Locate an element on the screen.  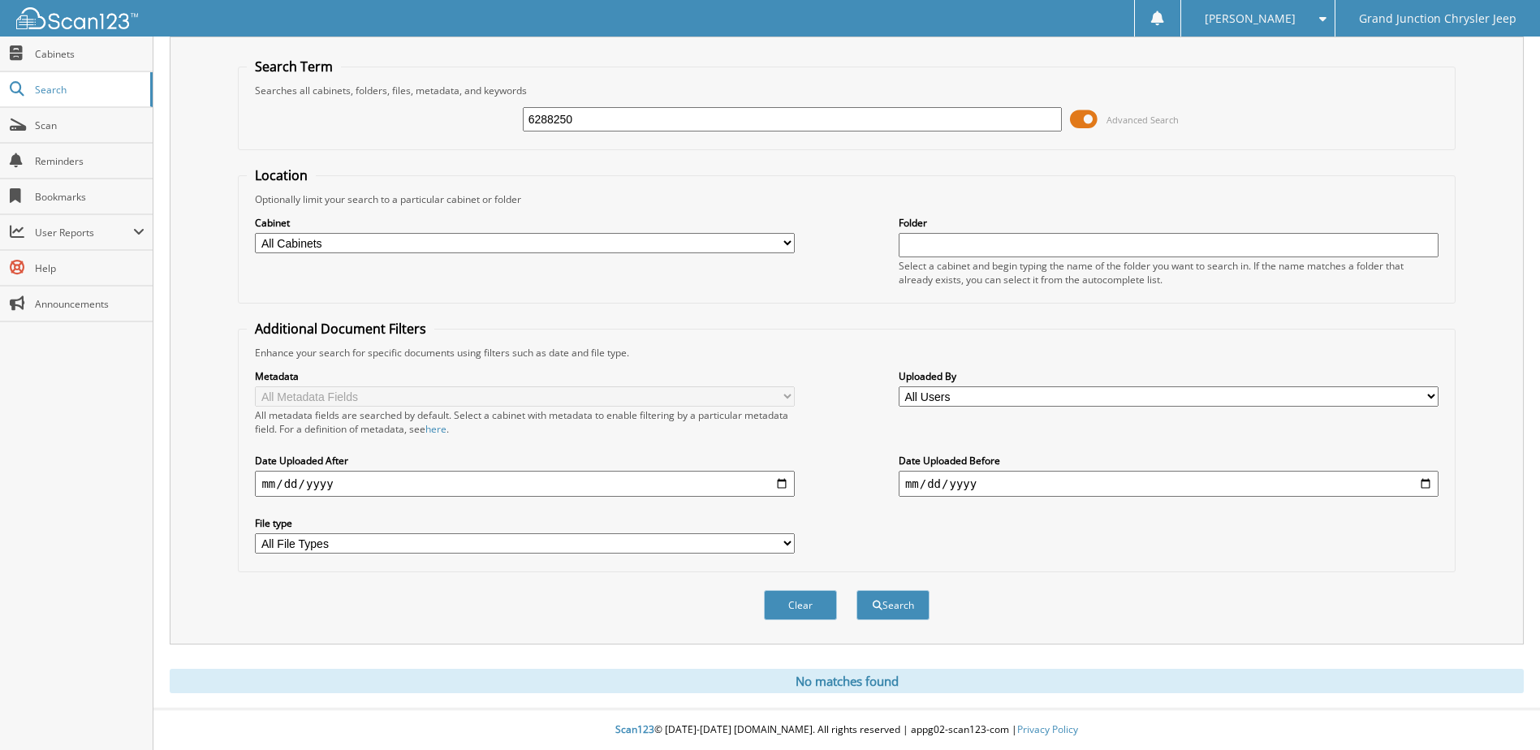
input: start is located at coordinates (524, 484).